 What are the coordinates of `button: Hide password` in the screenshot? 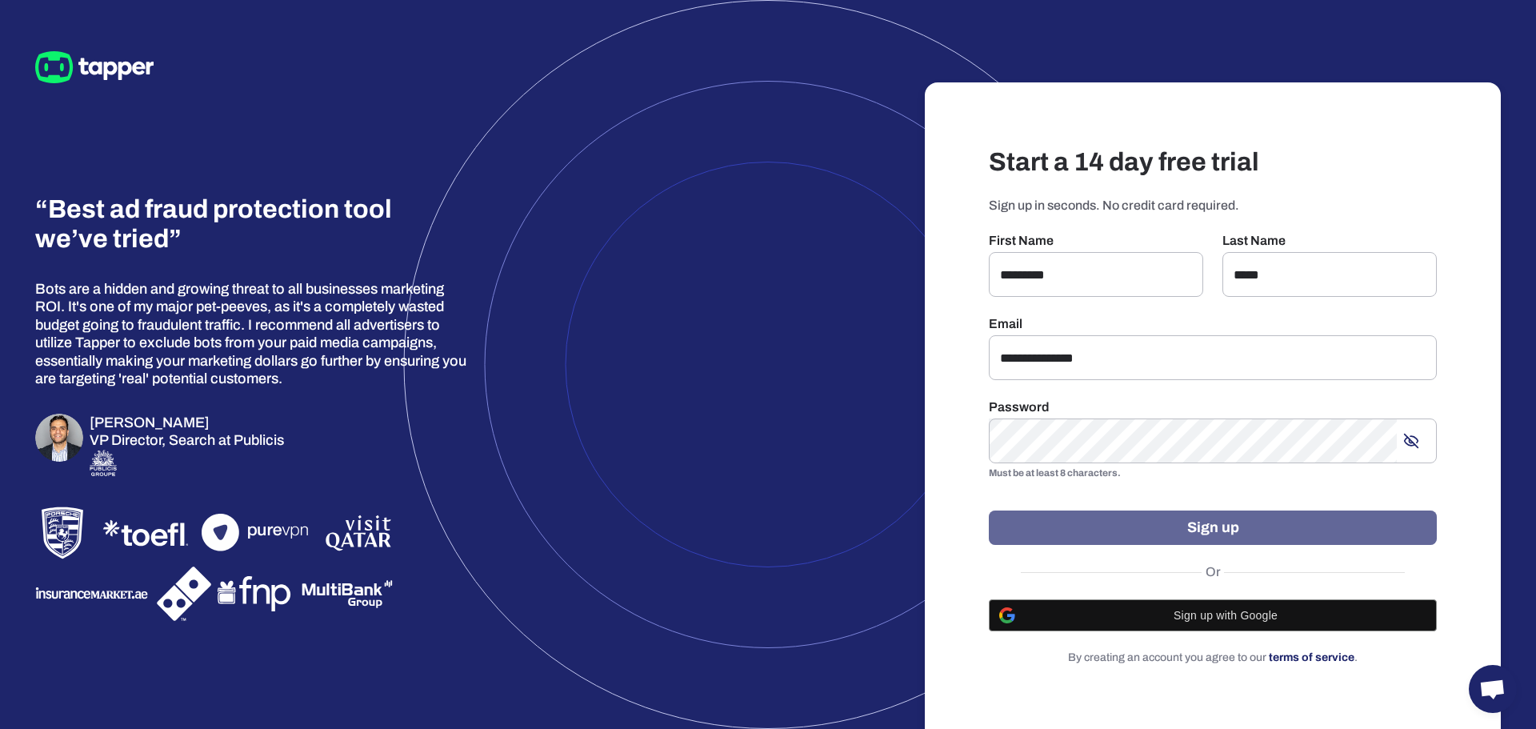 It's located at (1412, 441).